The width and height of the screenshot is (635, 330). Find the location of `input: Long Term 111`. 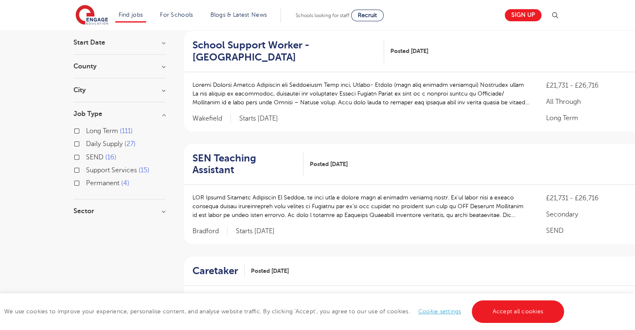

input: Long Term 111 is located at coordinates (89, 130).